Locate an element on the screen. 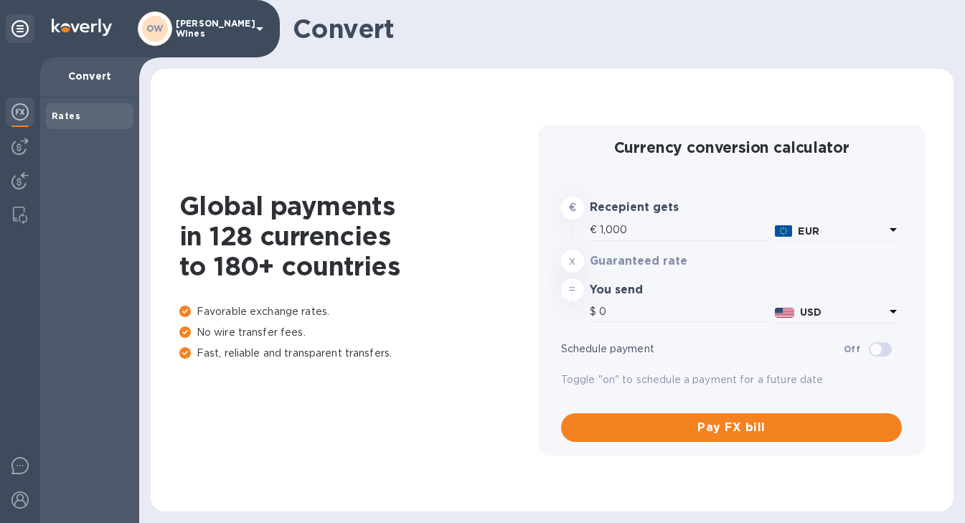 This screenshot has width=965, height=523. b: EUR is located at coordinates (808, 231).